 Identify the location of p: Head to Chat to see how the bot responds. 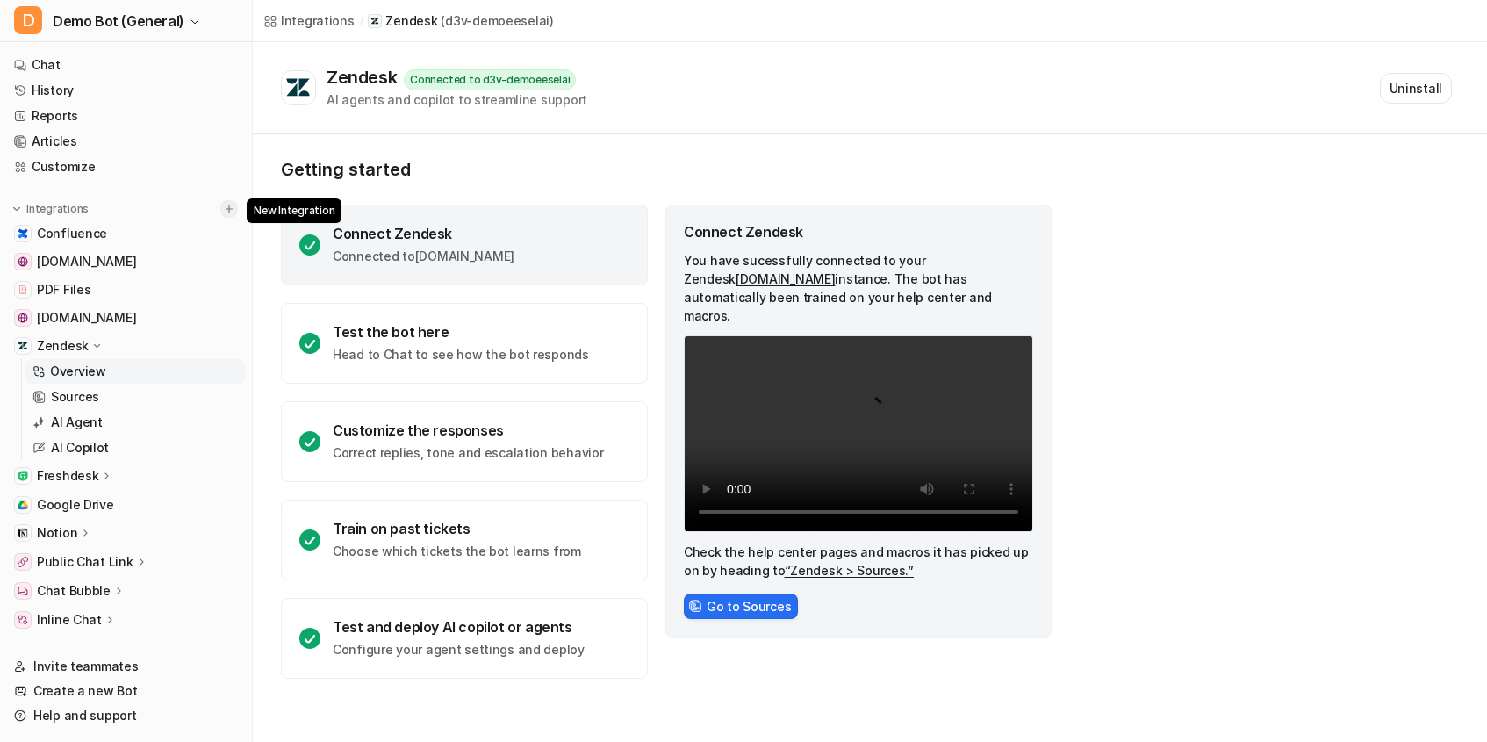
(461, 355).